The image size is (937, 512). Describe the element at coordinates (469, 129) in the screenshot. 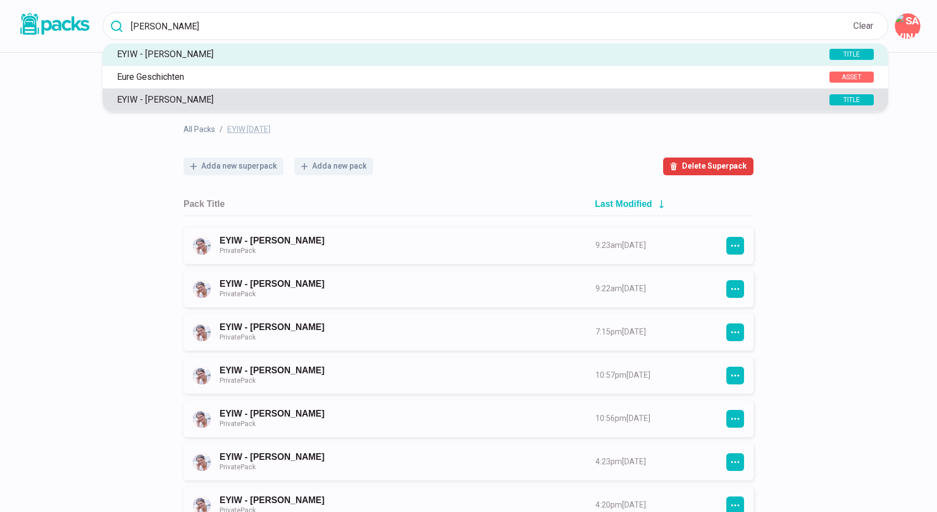

I see `nav: breadcrumb` at that location.